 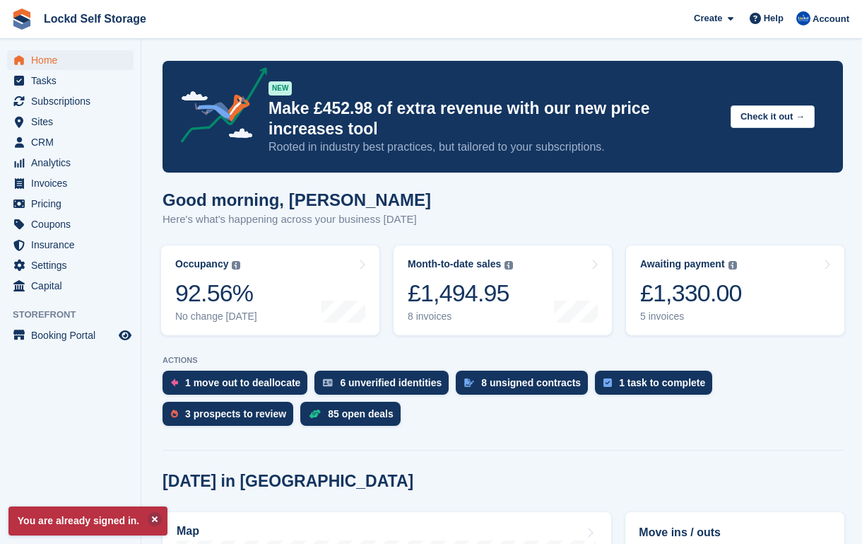 What do you see at coordinates (74, 245) in the screenshot?
I see `span: Insurance` at bounding box center [74, 245].